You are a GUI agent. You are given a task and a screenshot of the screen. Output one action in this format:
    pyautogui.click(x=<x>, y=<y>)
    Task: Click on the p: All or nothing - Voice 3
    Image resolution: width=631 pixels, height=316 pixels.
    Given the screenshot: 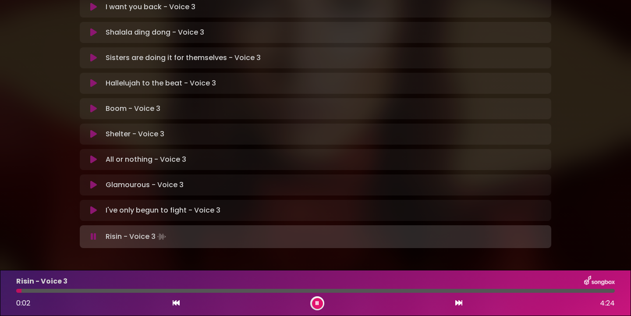 What is the action you would take?
    pyautogui.click(x=146, y=160)
    